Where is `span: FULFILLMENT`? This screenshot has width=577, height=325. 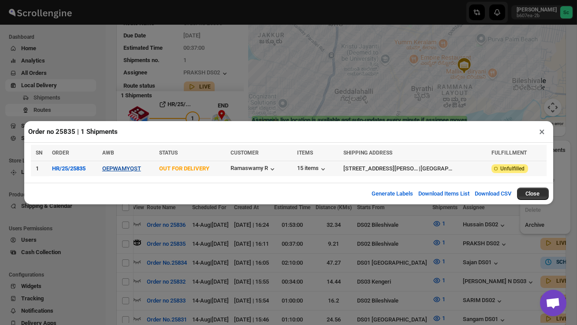
span: FULFILLMENT is located at coordinates (509, 153).